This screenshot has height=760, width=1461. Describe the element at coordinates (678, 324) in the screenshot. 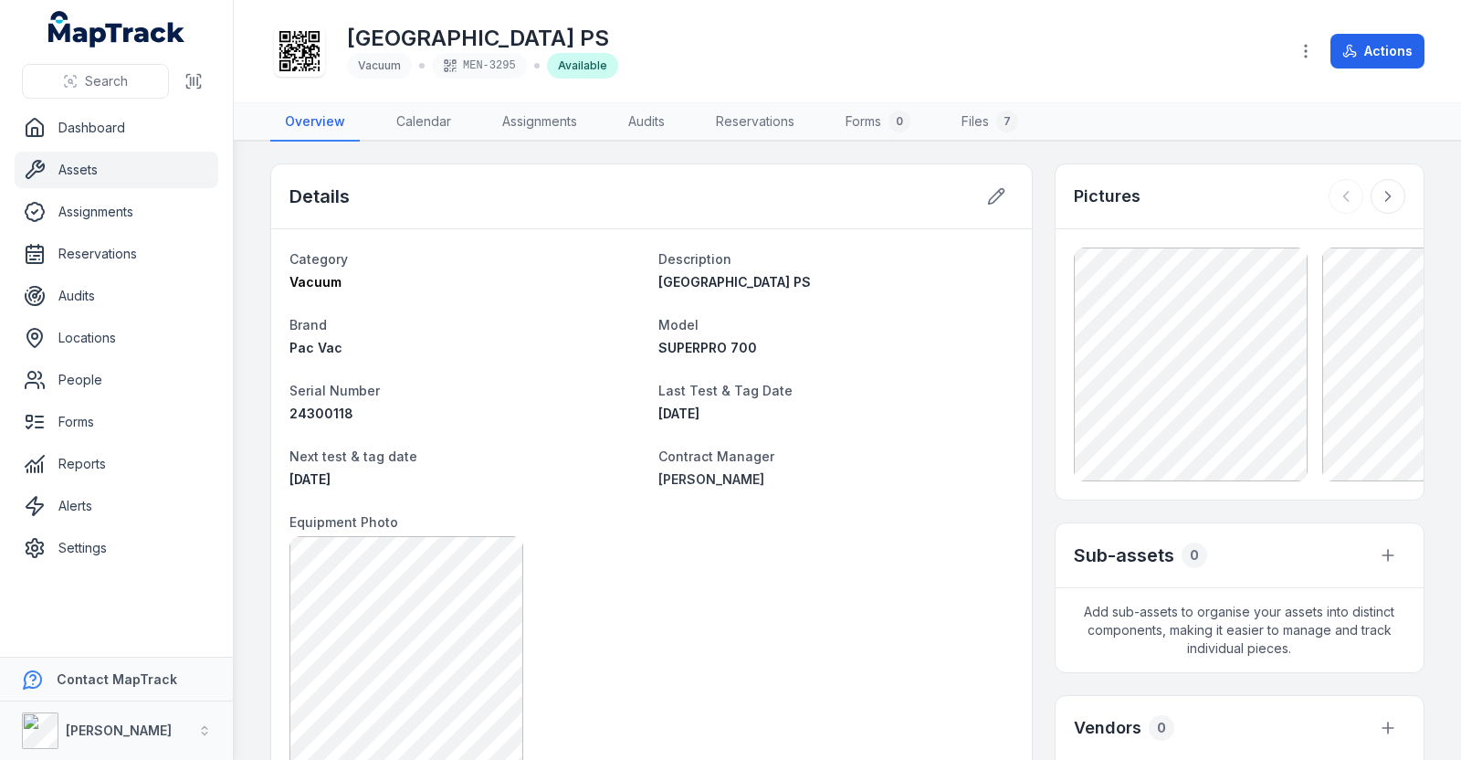

I see `span: Model` at that location.